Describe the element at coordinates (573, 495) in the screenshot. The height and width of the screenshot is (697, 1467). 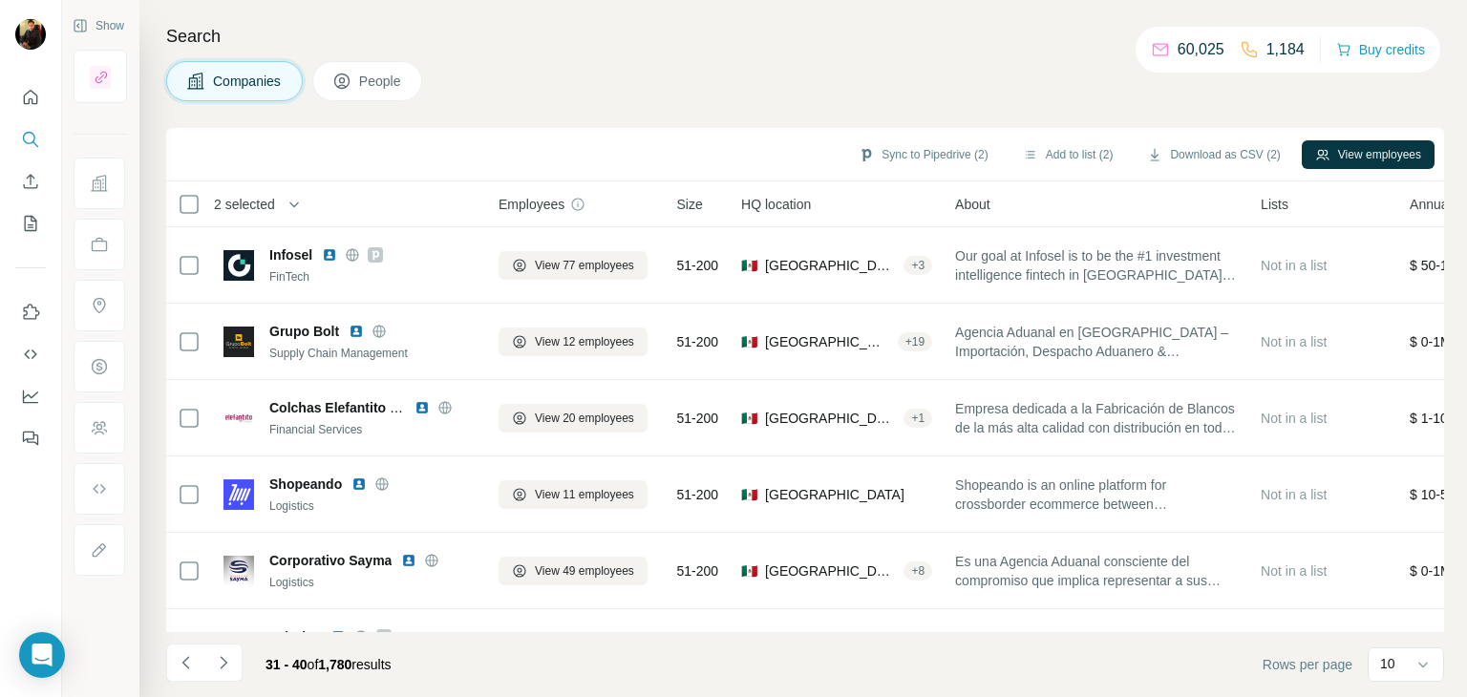
I see `button: View 11 employees` at that location.